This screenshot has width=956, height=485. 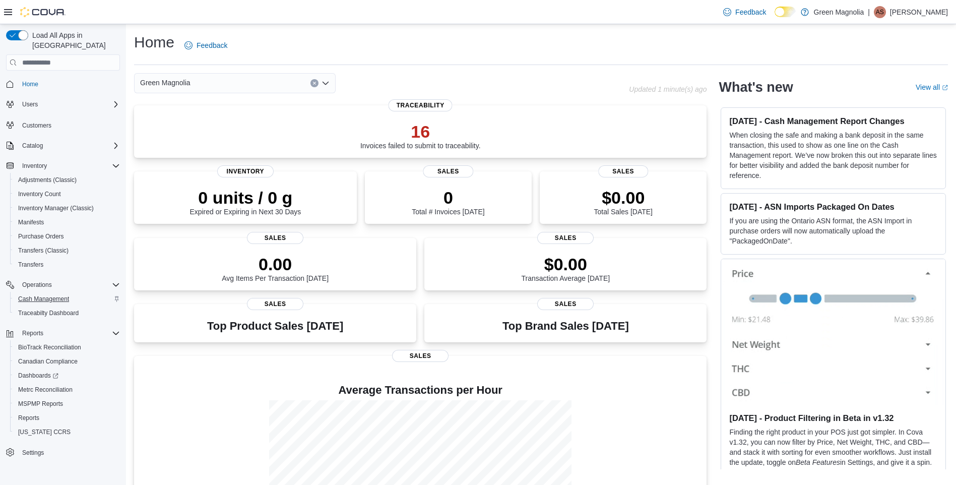 I want to click on a: Customers, so click(x=37, y=126).